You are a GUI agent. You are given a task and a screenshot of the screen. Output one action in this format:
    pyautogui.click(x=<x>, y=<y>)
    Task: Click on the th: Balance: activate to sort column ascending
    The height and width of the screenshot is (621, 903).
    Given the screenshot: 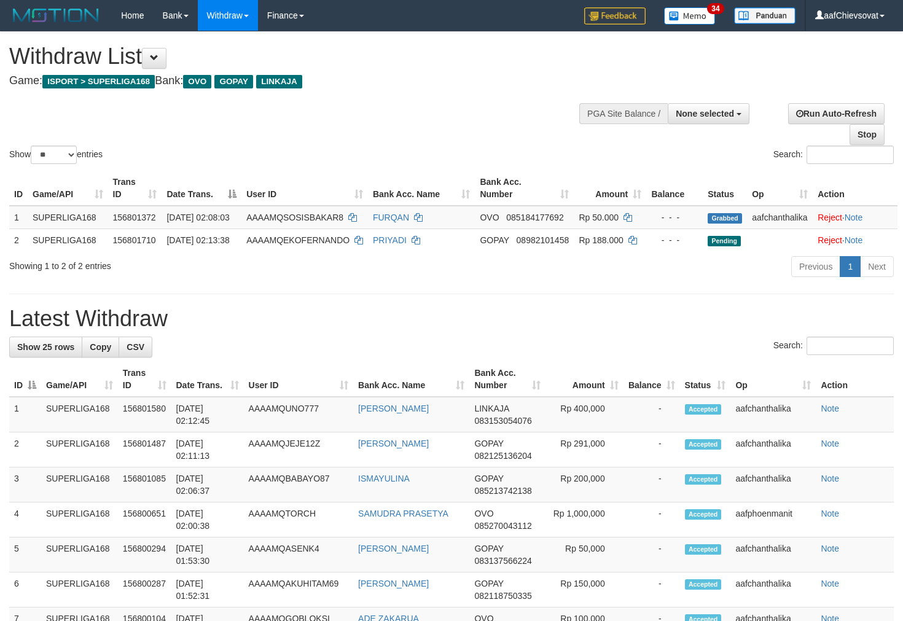 What is the action you would take?
    pyautogui.click(x=651, y=379)
    